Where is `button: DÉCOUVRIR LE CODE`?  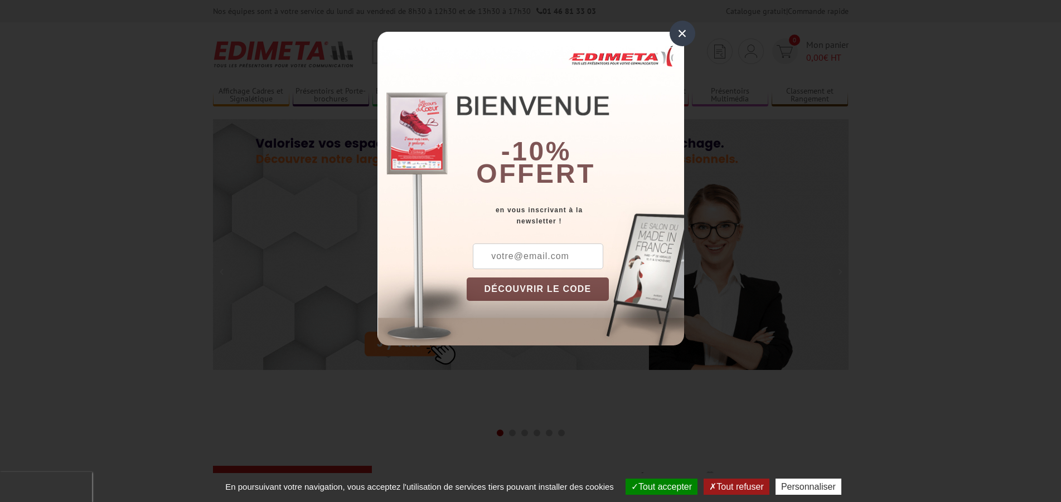 button: DÉCOUVRIR LE CODE is located at coordinates (538, 289).